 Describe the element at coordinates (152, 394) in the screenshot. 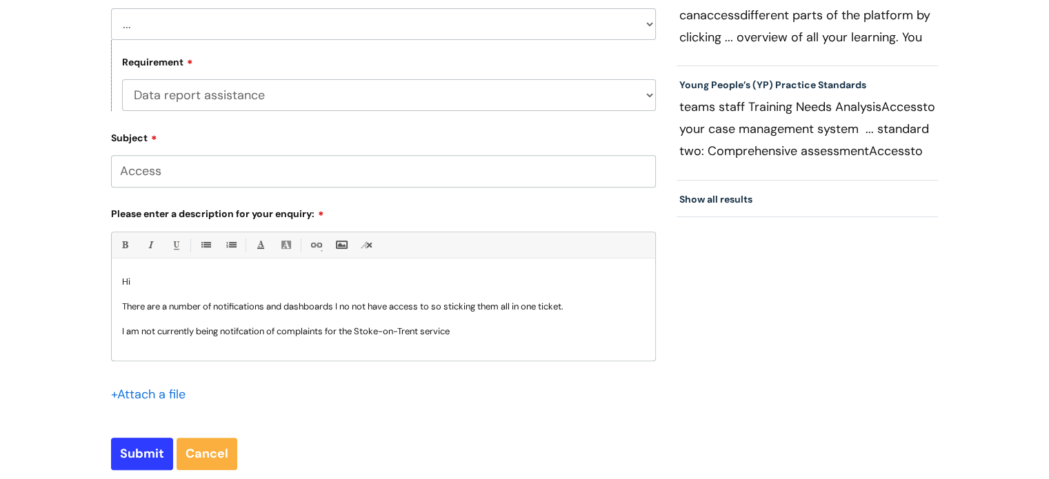

I see `div: Attach a file` at that location.